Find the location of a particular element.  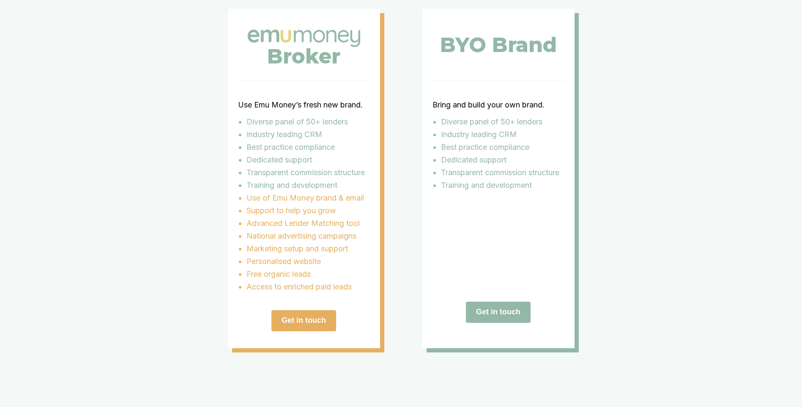

p: Access to enriched paid leads is located at coordinates (308, 287).